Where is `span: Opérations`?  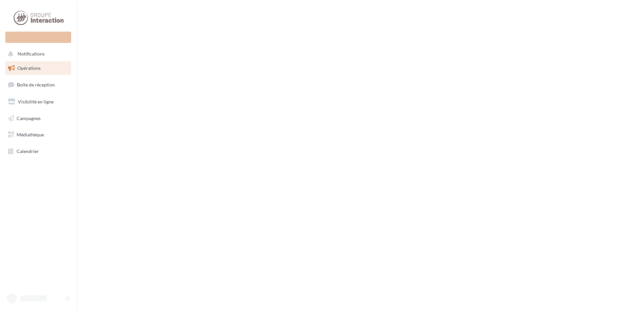 span: Opérations is located at coordinates (29, 68).